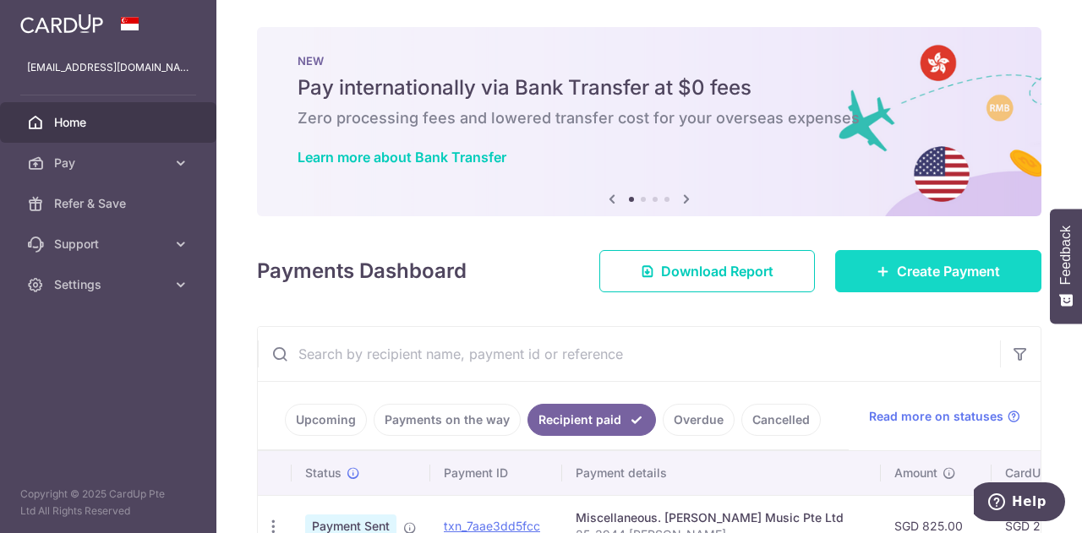  Describe the element at coordinates (1066, 266) in the screenshot. I see `button: Feedback - Show survey` at that location.